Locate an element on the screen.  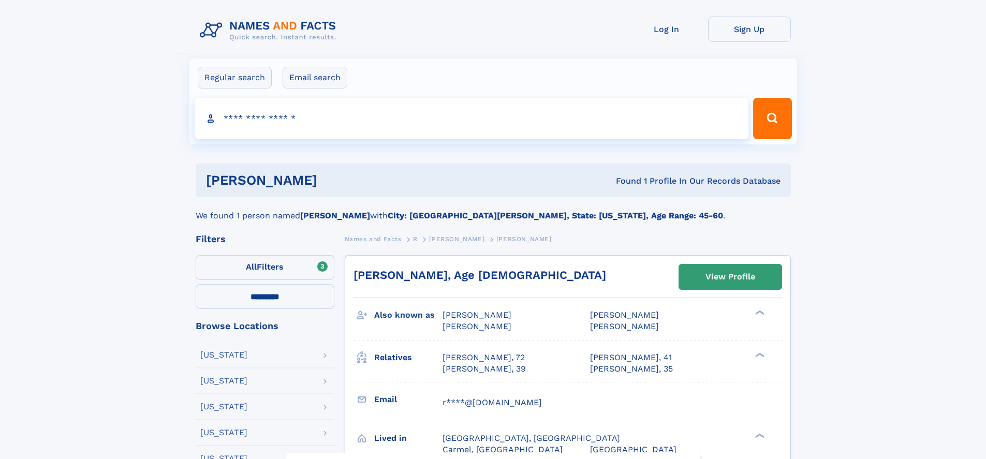
div: View Profile is located at coordinates (730, 277).